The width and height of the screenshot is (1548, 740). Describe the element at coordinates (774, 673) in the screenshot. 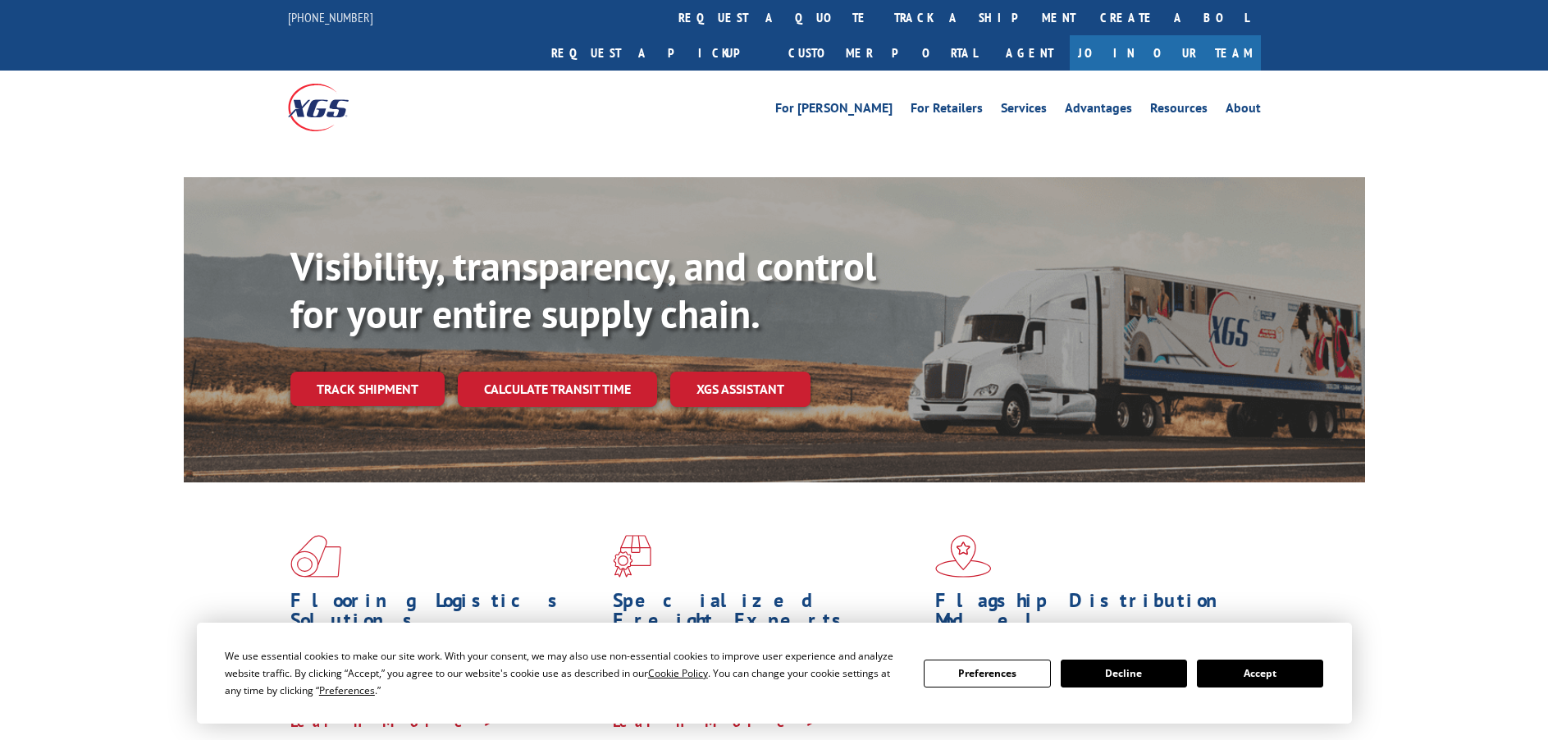

I see `div: Cookie Consent Prompt` at that location.